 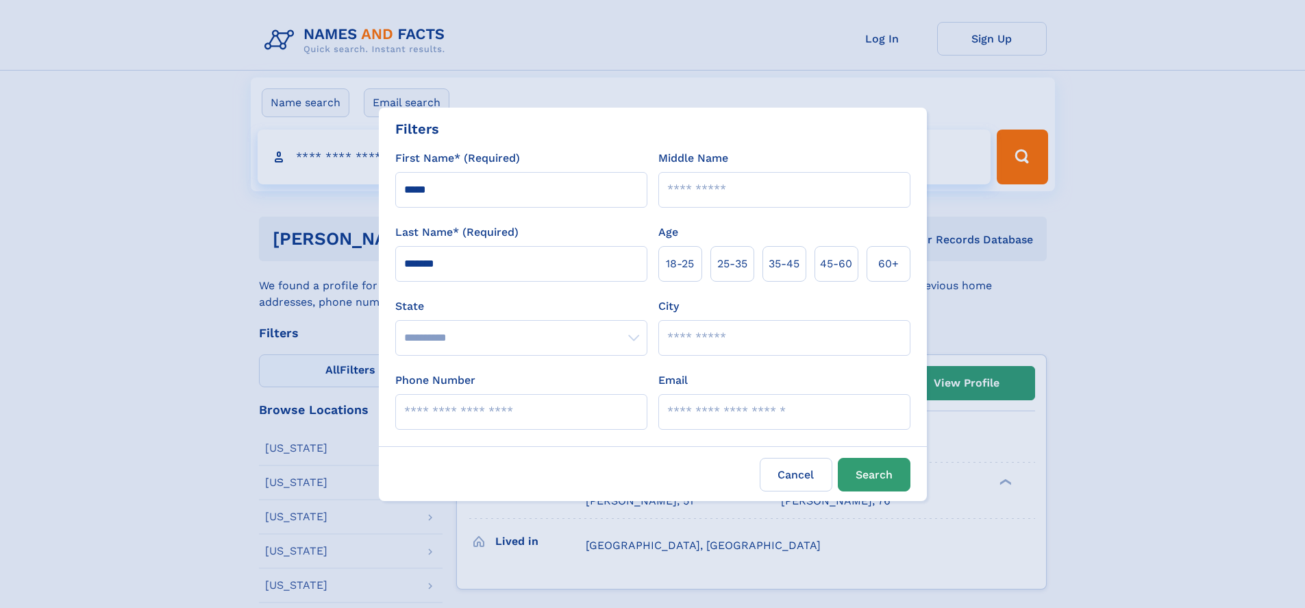 What do you see at coordinates (693, 158) in the screenshot?
I see `label: Middle Name` at bounding box center [693, 158].